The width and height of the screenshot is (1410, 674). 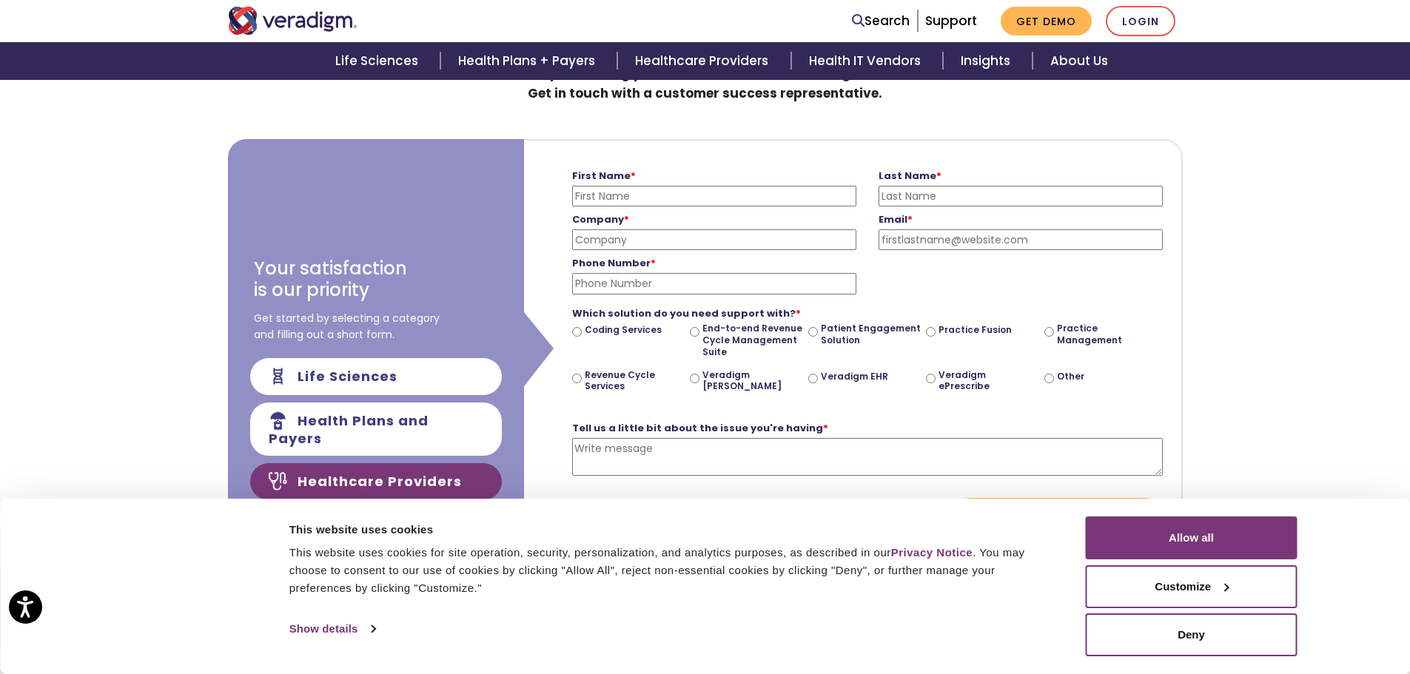 I want to click on strong: Last Name, so click(x=910, y=175).